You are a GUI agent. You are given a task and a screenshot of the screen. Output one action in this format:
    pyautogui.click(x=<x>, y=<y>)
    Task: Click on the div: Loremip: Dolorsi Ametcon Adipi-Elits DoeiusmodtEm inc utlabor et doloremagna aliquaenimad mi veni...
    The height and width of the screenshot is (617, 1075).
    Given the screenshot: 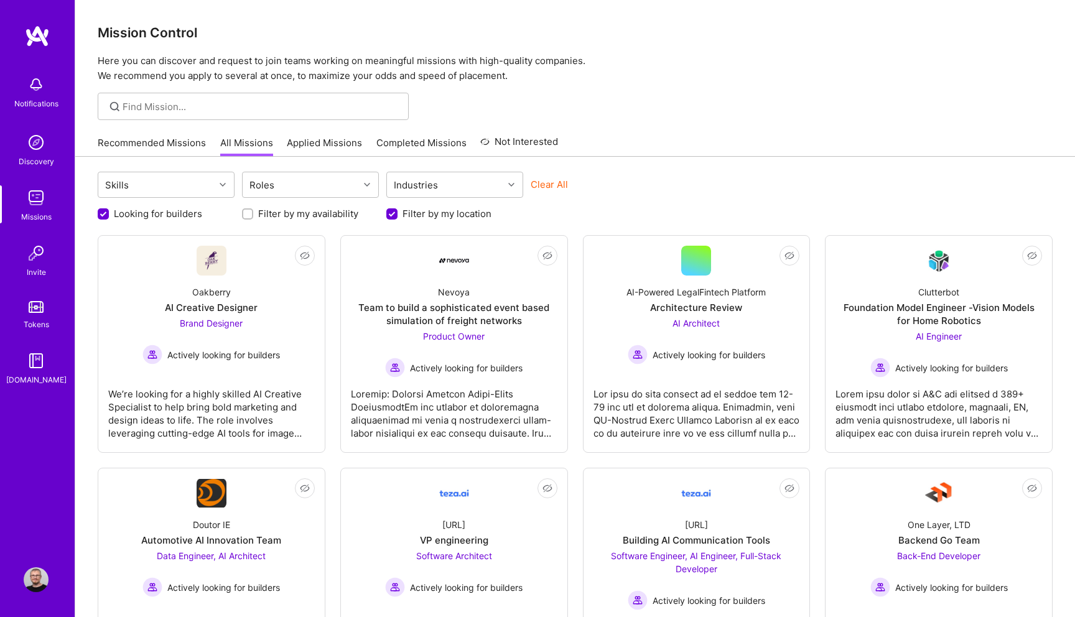 What is the action you would take?
    pyautogui.click(x=454, y=409)
    